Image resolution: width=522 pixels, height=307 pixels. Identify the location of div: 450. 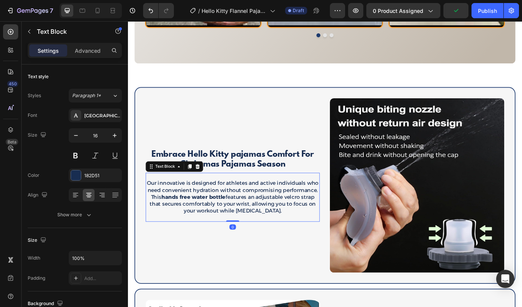
(13, 84).